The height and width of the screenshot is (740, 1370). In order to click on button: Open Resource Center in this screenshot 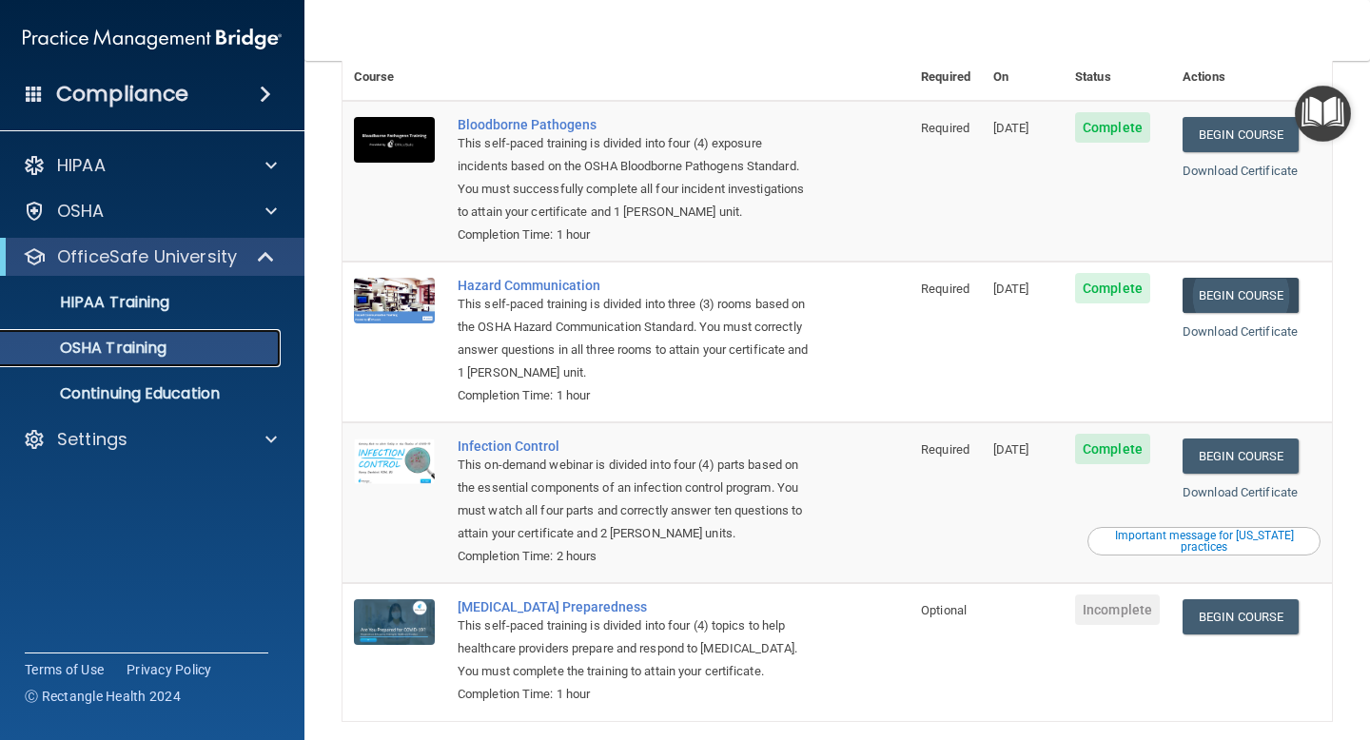, I will do `click(1323, 113)`.